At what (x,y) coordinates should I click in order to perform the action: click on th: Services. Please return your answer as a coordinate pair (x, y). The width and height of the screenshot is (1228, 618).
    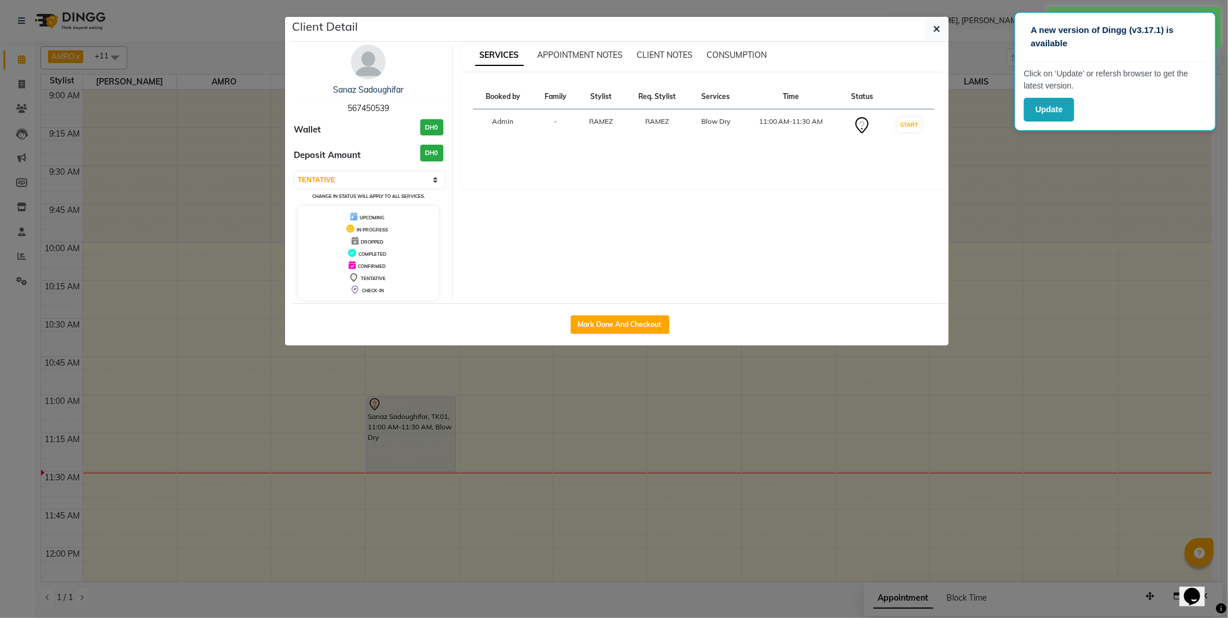
    Looking at the image, I should click on (716, 97).